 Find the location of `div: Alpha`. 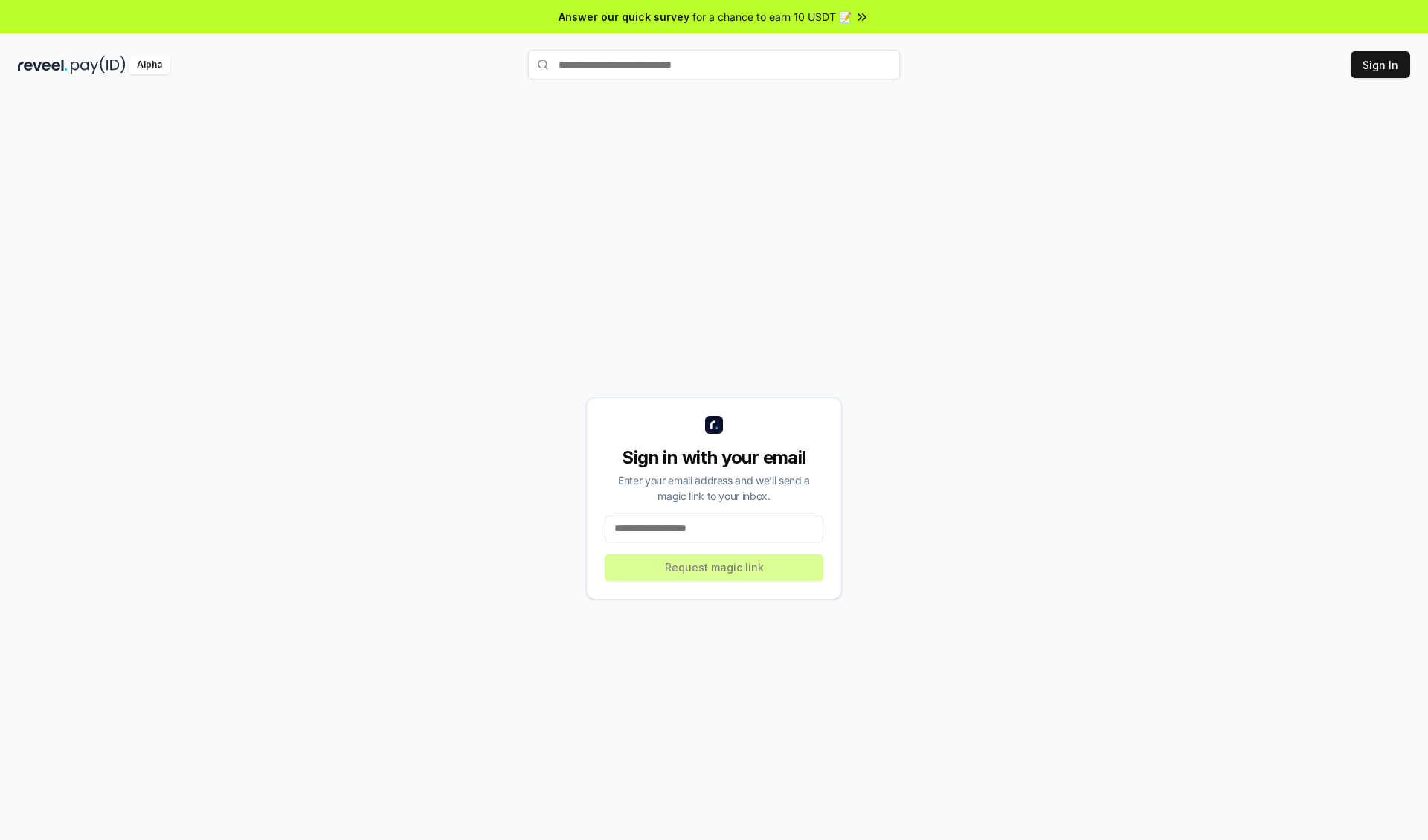

div: Alpha is located at coordinates (149, 64).